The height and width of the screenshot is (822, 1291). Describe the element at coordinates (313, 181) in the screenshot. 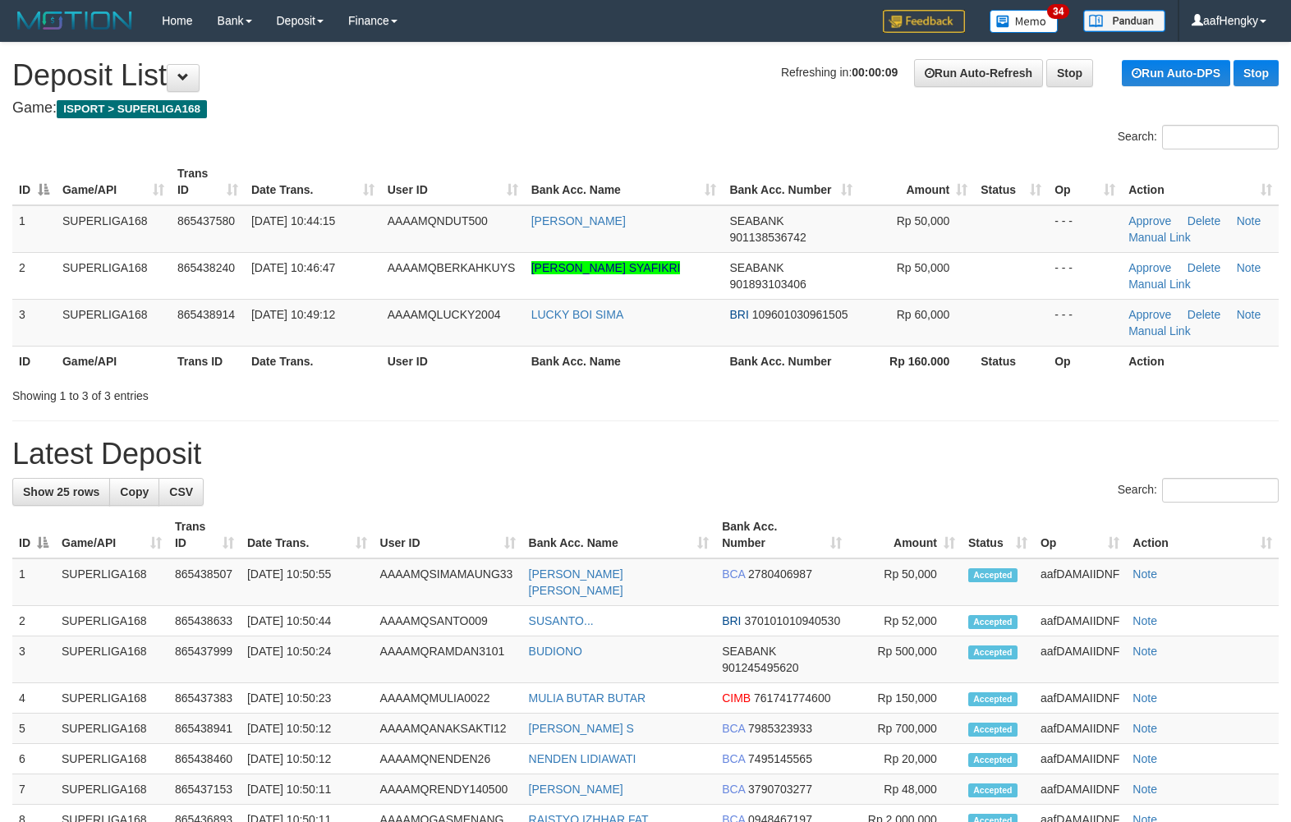

I see `th: Date Trans.: activate to sort column ascending` at that location.